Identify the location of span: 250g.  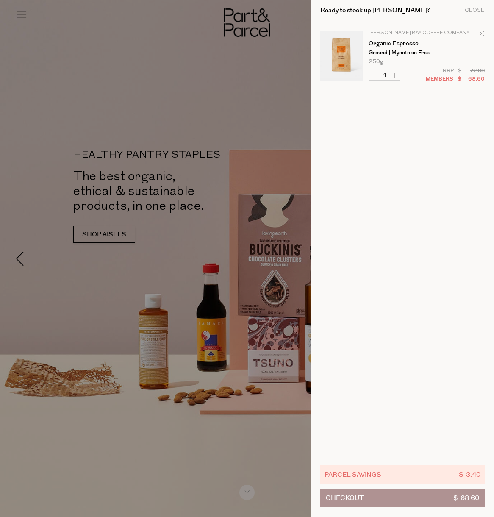
(376, 61).